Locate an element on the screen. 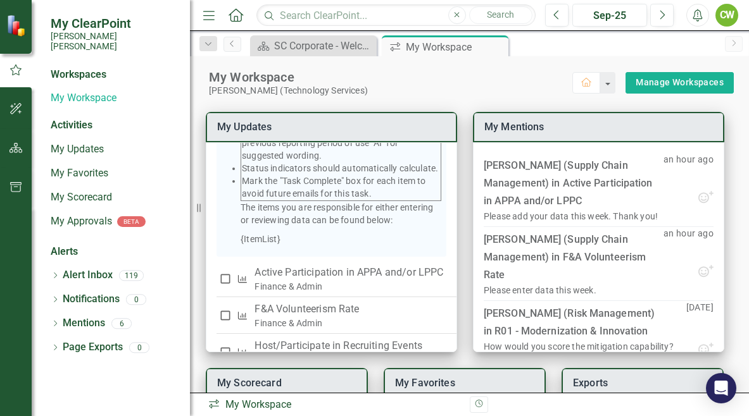 This screenshot has width=749, height=416. button: Manage Workspaces is located at coordinates (679, 83).